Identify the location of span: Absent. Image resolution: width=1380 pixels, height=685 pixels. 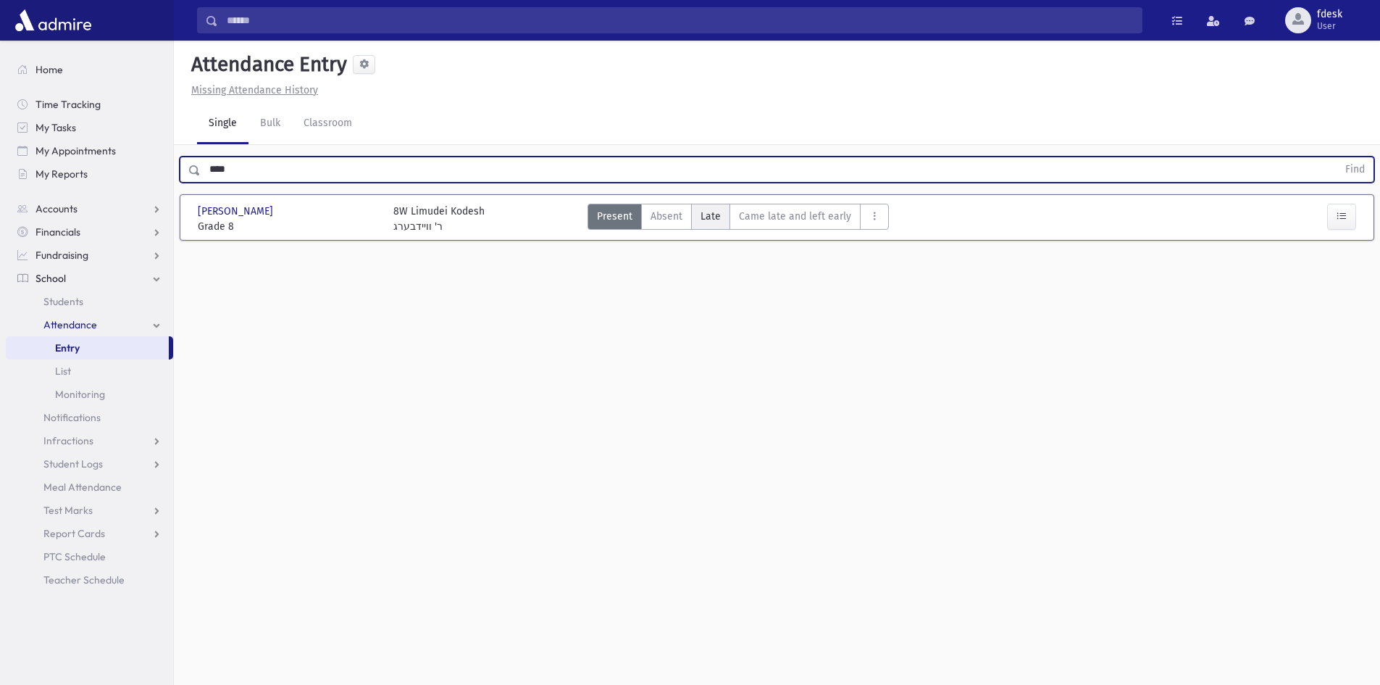
(667, 216).